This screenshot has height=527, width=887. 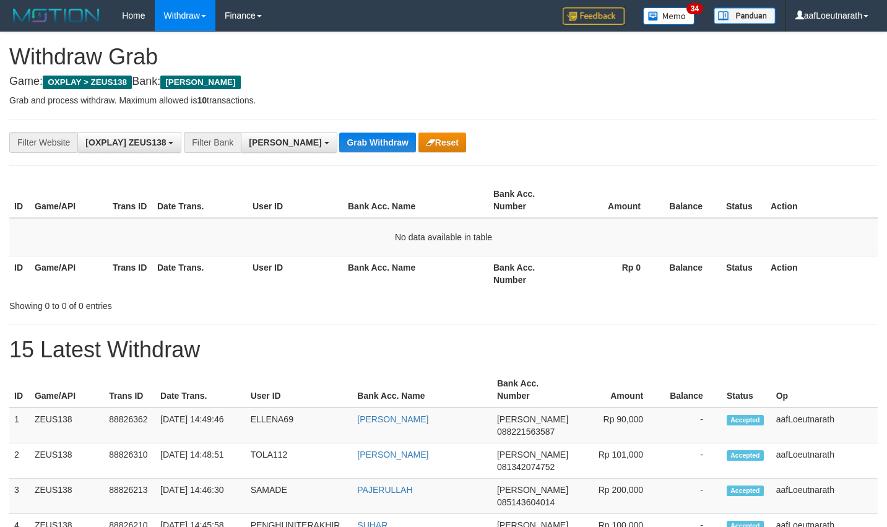 I want to click on td: Rp 90,000, so click(x=617, y=425).